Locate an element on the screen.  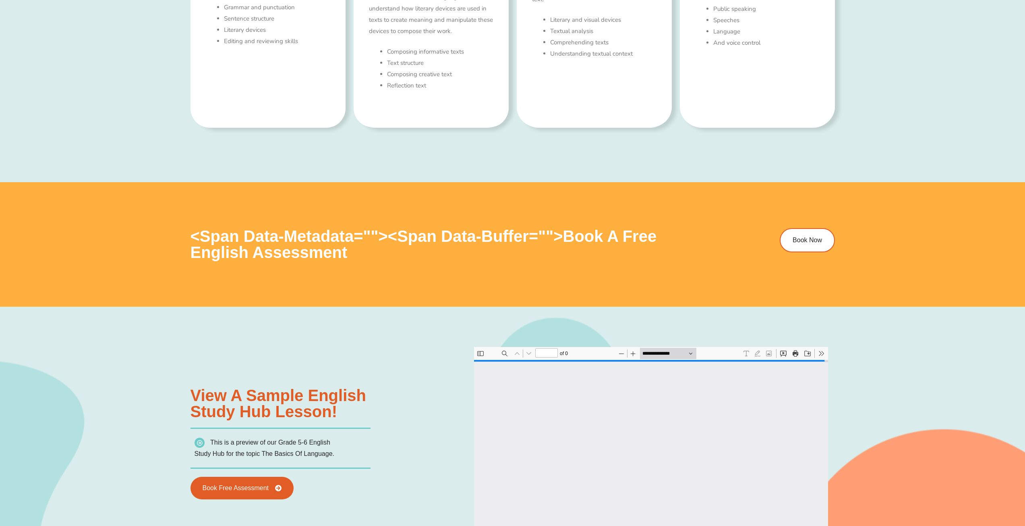
li: And voice control is located at coordinates (766, 43).